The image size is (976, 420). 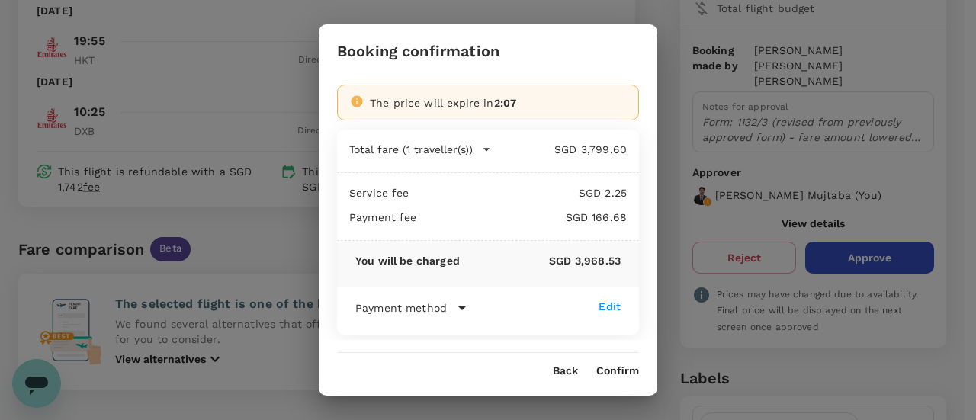 I want to click on p: Payment fee, so click(x=383, y=217).